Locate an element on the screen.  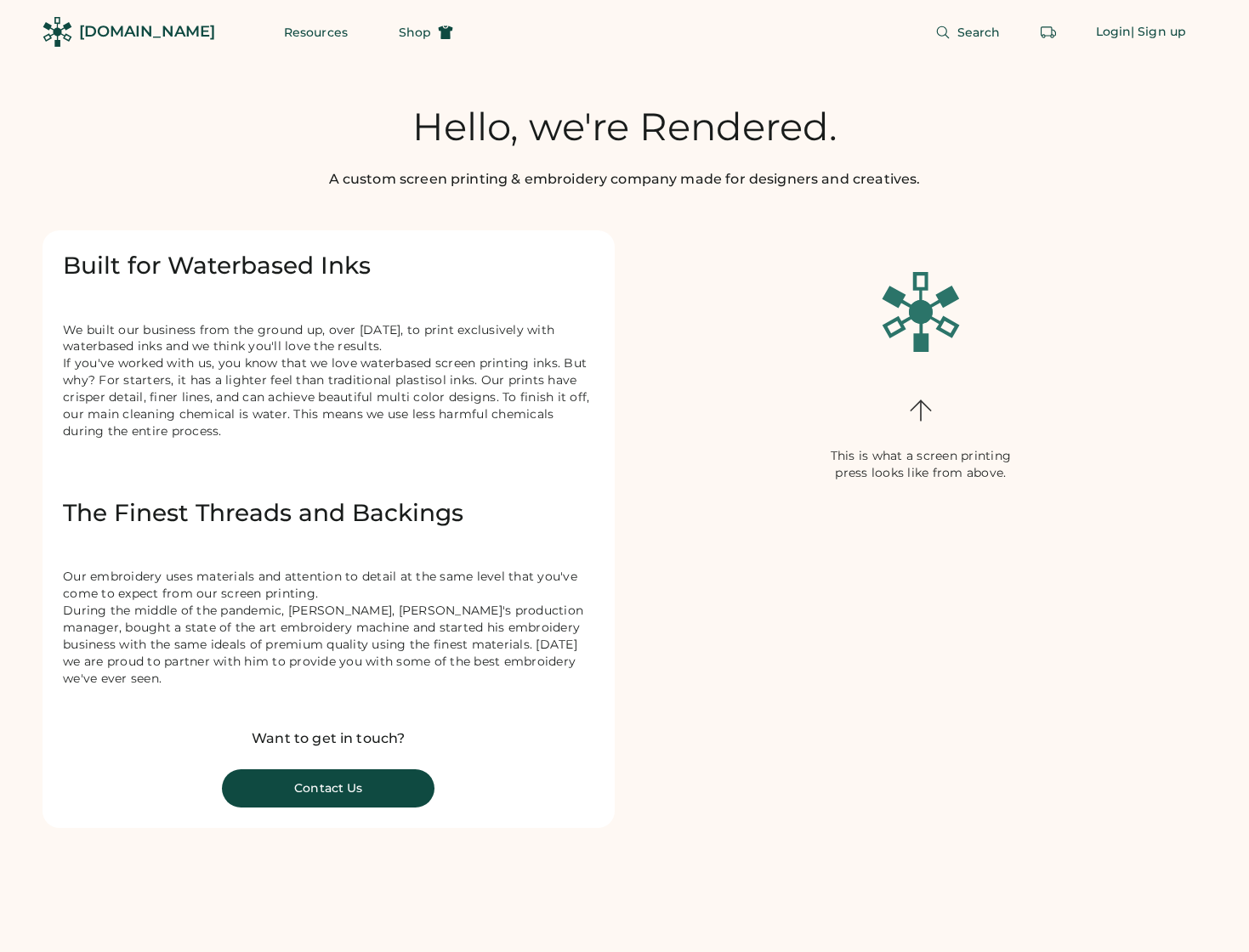
button: Search is located at coordinates (968, 32).